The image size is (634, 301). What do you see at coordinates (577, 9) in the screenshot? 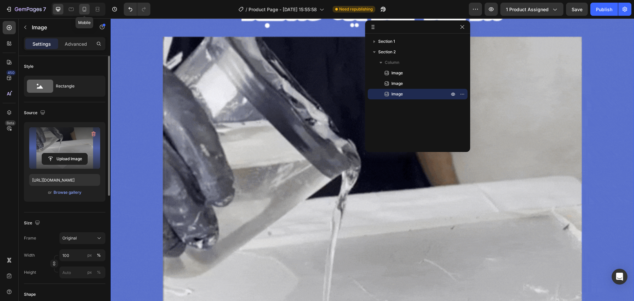
I see `span: Save` at bounding box center [577, 9].